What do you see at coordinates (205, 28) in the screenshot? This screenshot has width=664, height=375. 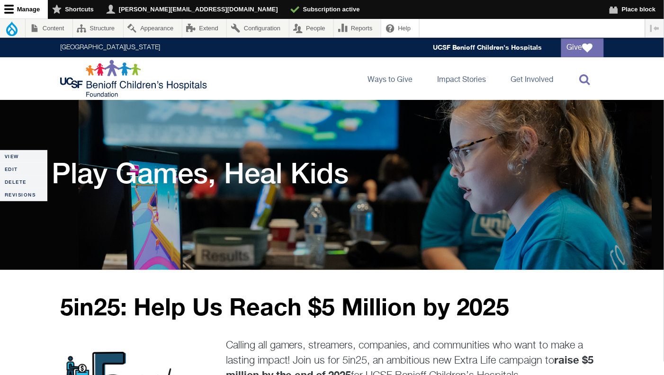 I see `a: Extend` at bounding box center [205, 28].